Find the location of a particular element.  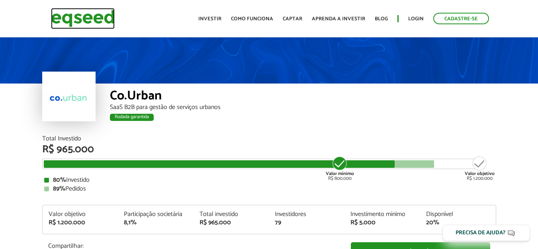

a: Aprenda a investir is located at coordinates (338, 19).